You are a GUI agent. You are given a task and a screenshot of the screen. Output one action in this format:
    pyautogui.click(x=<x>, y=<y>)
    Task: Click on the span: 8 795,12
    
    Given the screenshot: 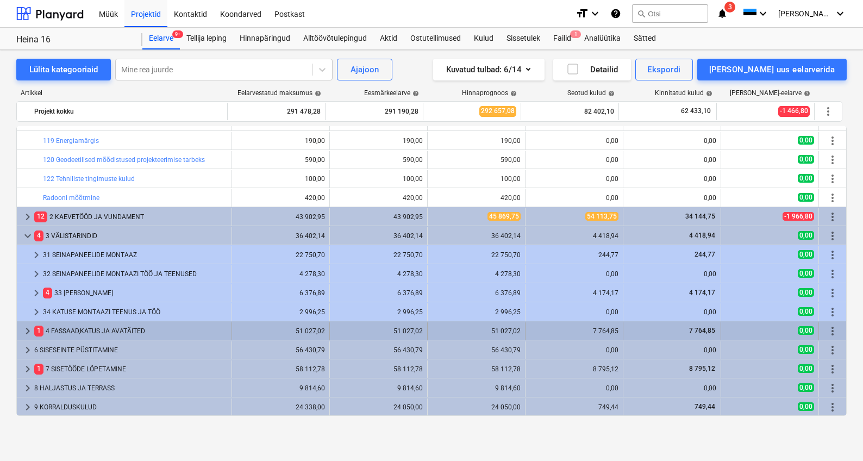 What is the action you would take?
    pyautogui.click(x=702, y=368)
    